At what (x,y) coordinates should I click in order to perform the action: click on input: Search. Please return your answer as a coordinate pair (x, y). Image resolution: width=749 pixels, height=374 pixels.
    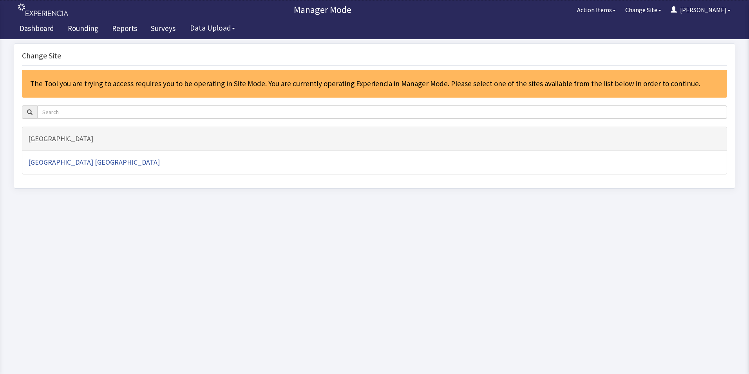
    Looking at the image, I should click on (382, 73).